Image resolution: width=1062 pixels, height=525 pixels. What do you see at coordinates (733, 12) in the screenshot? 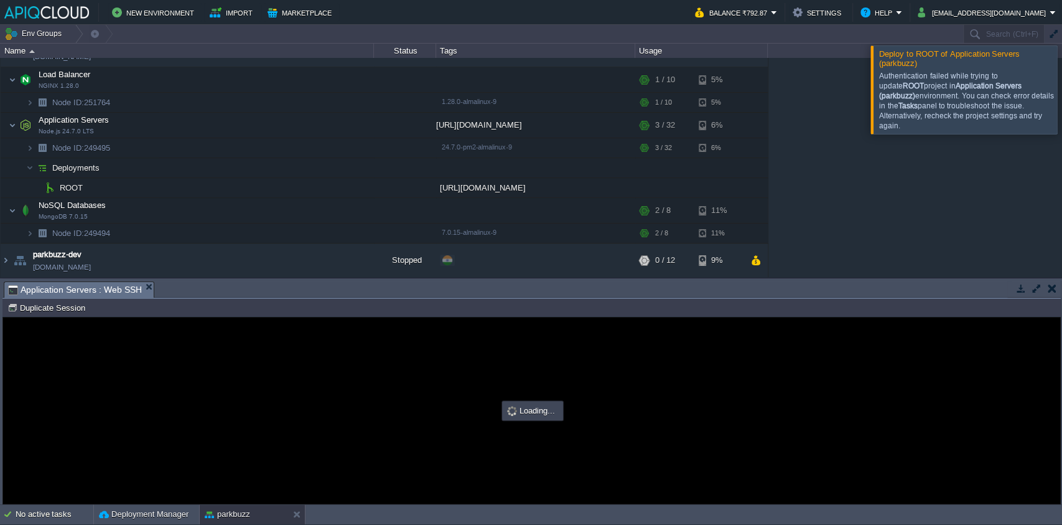
I see `button: Balance ₹792.87` at bounding box center [733, 12].